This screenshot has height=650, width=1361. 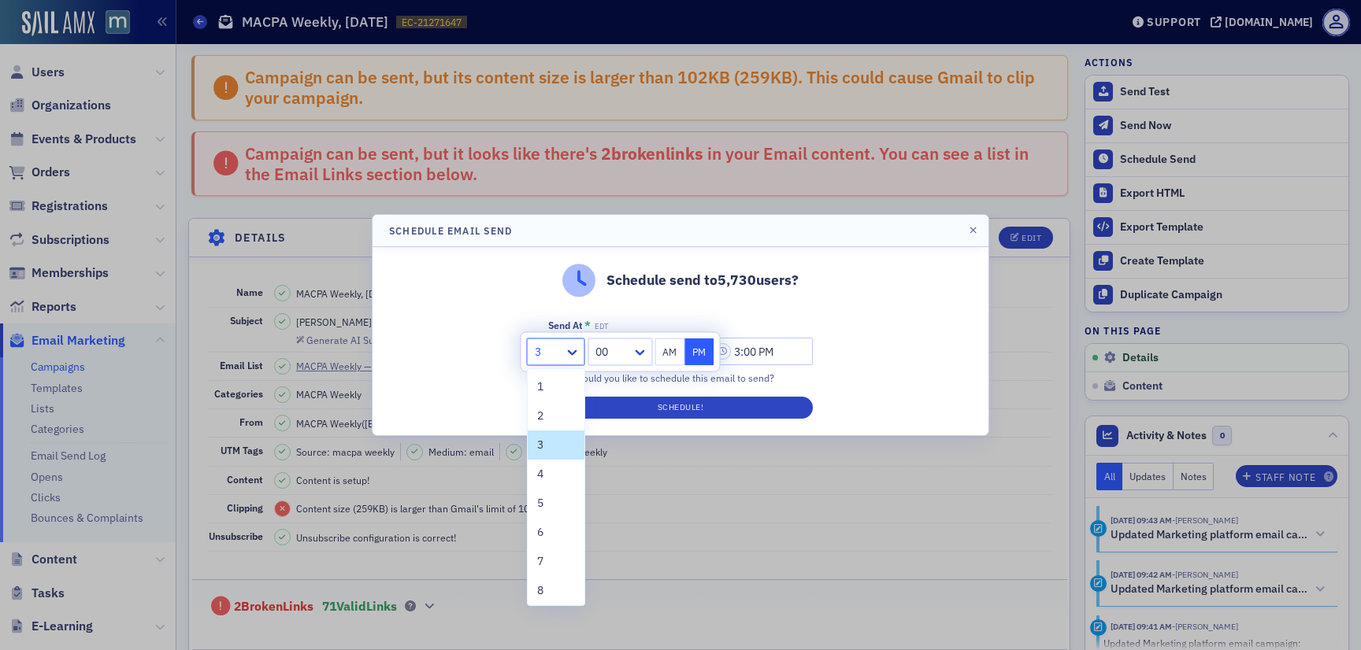 I want to click on h4: Schedule Email Send, so click(x=450, y=231).